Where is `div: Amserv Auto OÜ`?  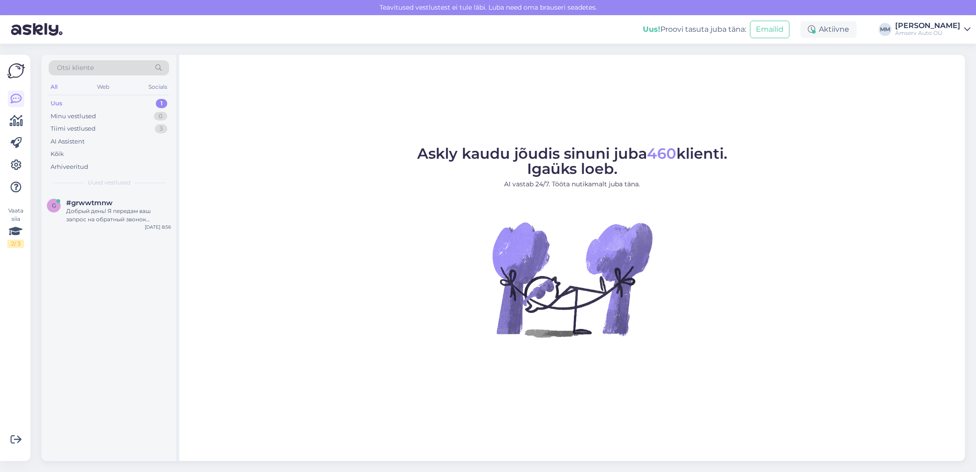
div: Amserv Auto OÜ is located at coordinates (928, 33).